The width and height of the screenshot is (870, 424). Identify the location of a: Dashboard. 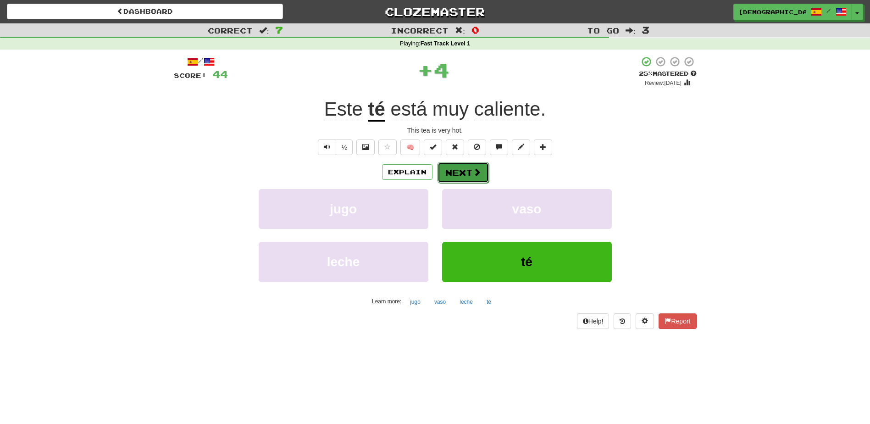
(145, 11).